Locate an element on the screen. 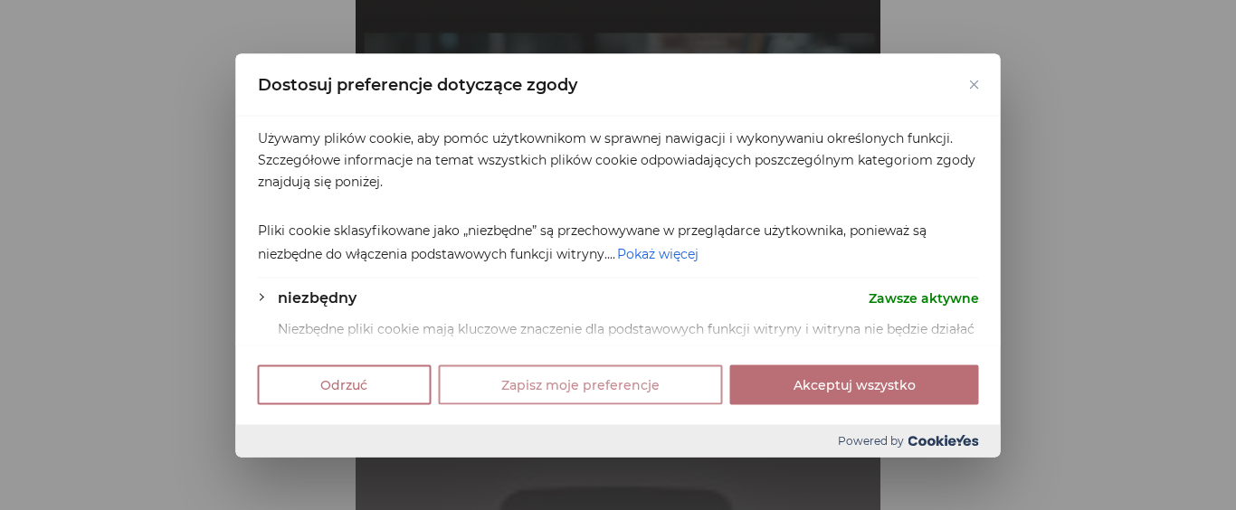  button: niezbędny is located at coordinates (317, 298).